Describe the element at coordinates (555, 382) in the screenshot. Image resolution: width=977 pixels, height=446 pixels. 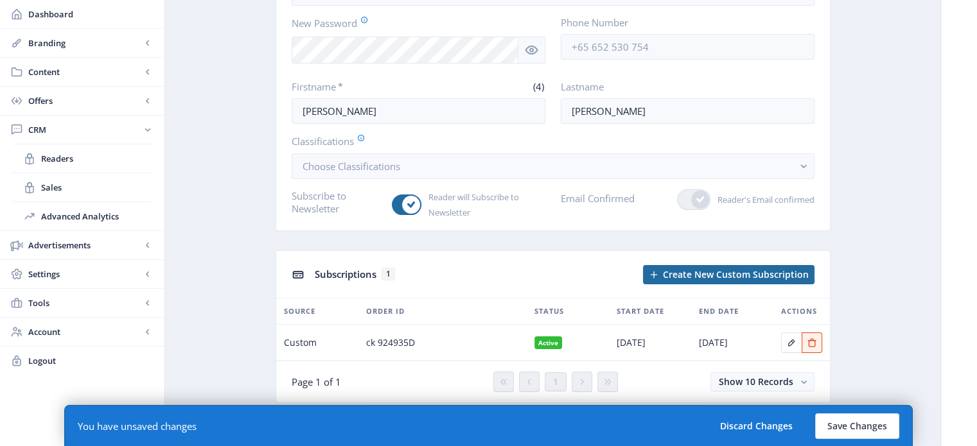
I see `button: 1` at that location.